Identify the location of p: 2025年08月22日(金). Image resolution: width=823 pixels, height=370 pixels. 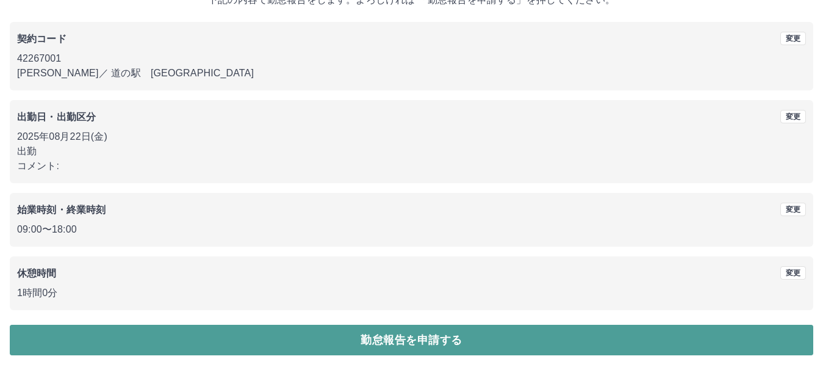
(411, 137).